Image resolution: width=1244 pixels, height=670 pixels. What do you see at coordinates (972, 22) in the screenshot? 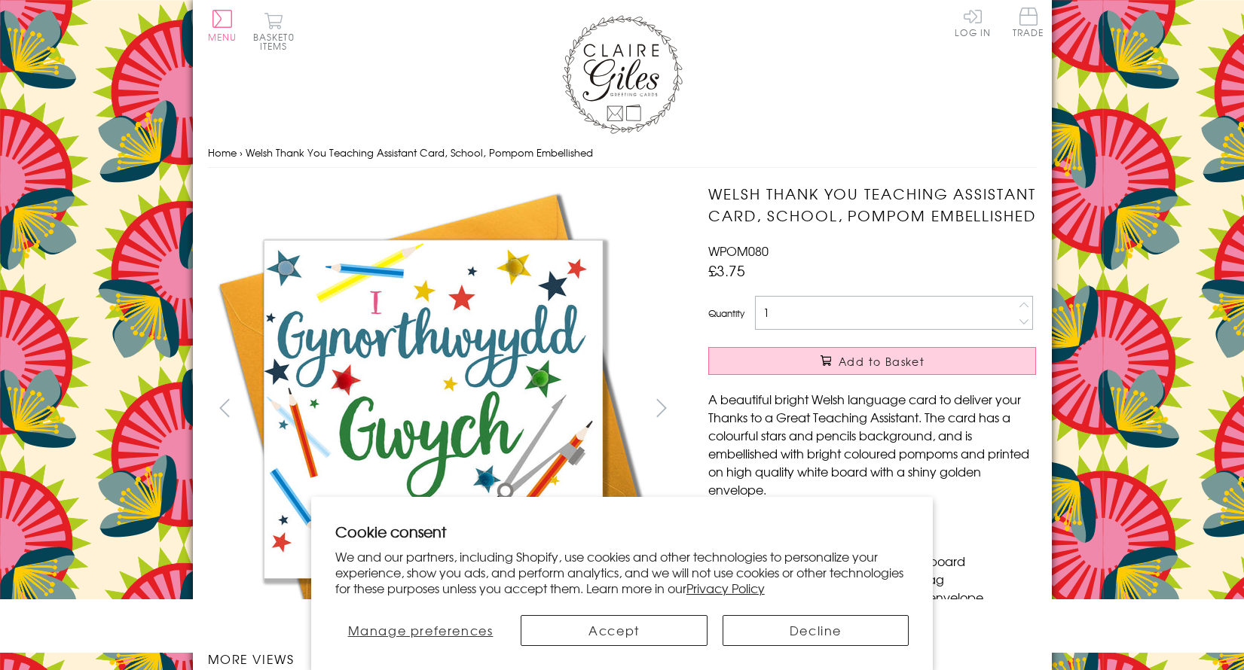
I see `a: Log In` at bounding box center [972, 22].